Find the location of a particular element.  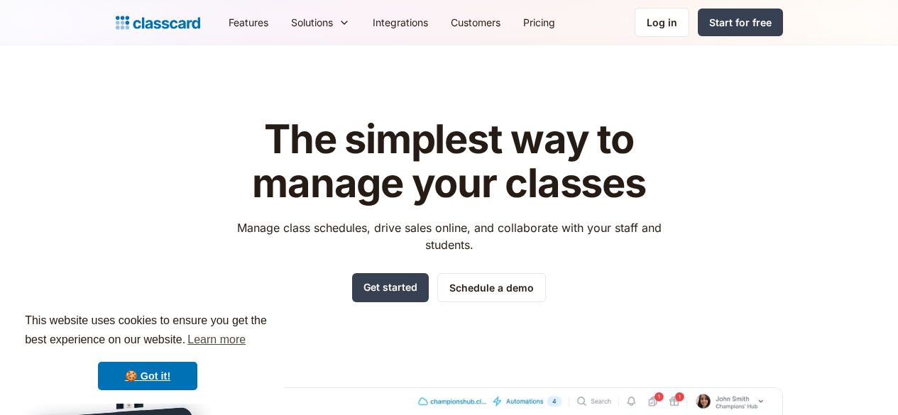

p: Manage class schedules, drive sales online, and collaborate with your staff and students. is located at coordinates (449, 236).